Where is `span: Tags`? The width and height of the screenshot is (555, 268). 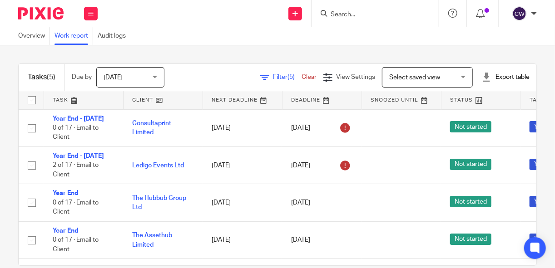
span: Tags is located at coordinates (538, 100).